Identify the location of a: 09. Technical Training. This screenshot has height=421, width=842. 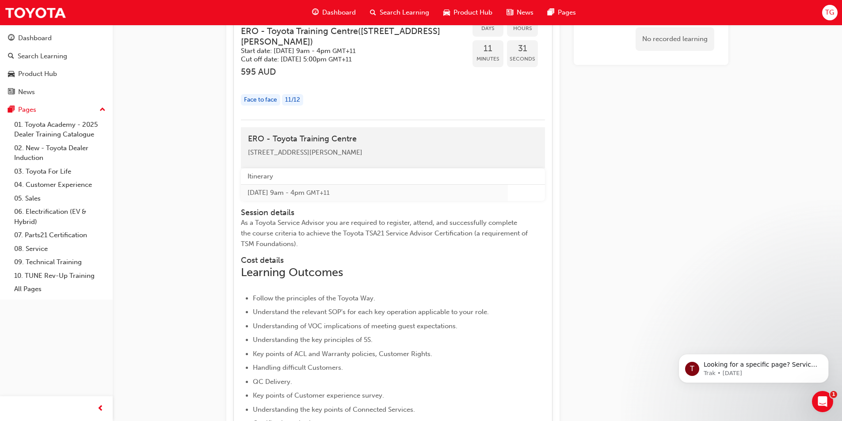
(60, 262).